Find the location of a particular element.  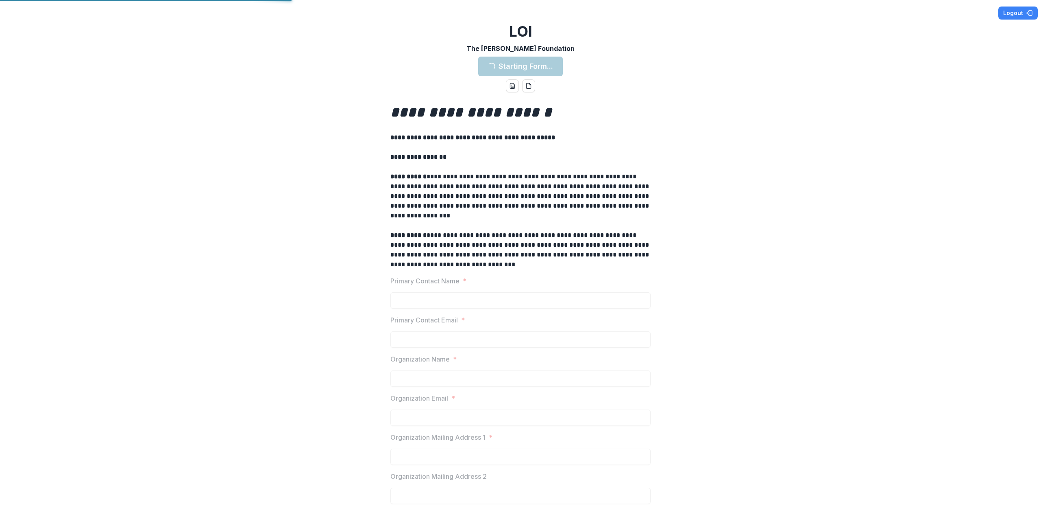

button: Starting Form... is located at coordinates (521, 66).